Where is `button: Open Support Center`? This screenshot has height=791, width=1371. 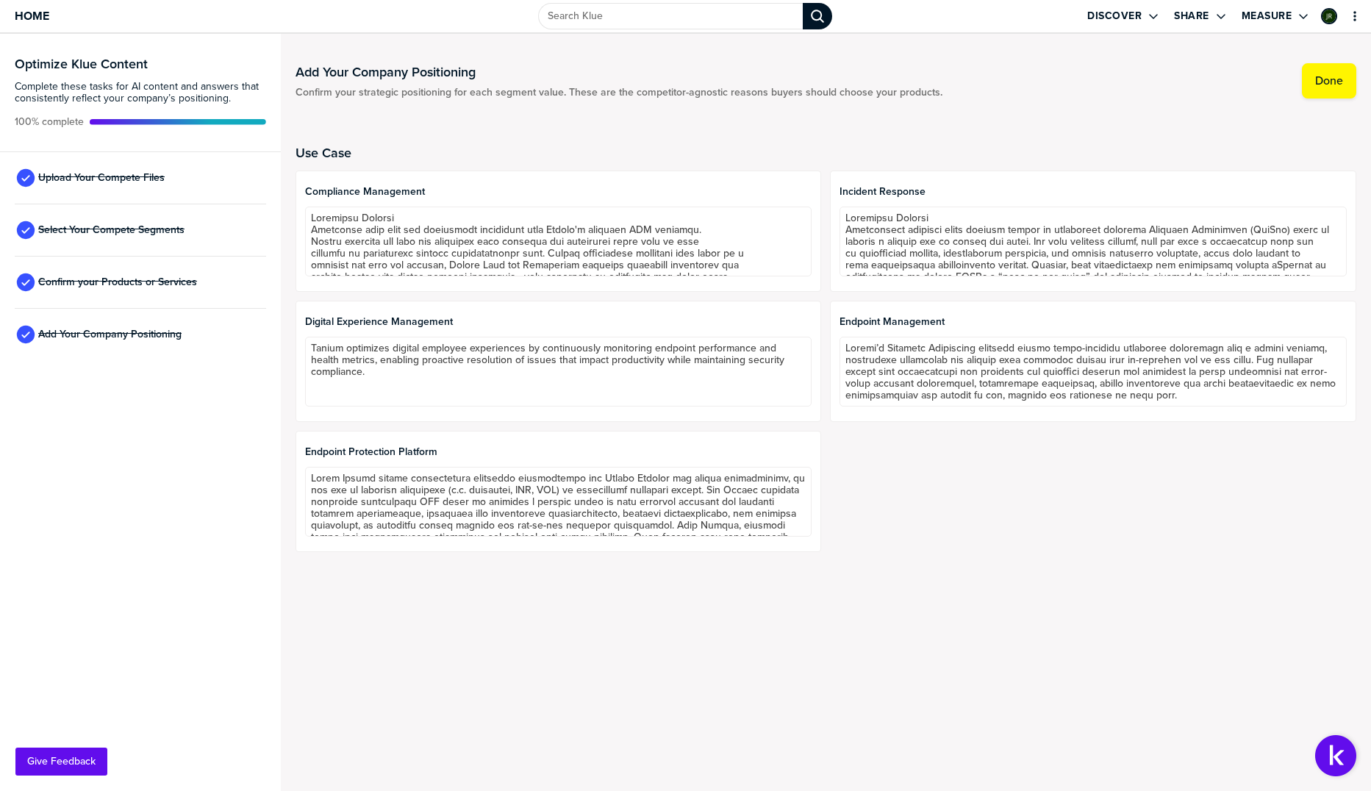 button: Open Support Center is located at coordinates (1336, 756).